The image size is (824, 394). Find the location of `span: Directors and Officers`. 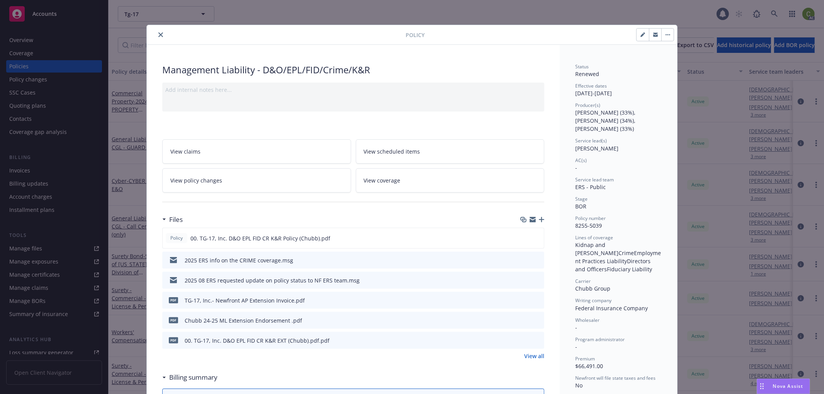

span: Directors and Officers is located at coordinates (613, 265).